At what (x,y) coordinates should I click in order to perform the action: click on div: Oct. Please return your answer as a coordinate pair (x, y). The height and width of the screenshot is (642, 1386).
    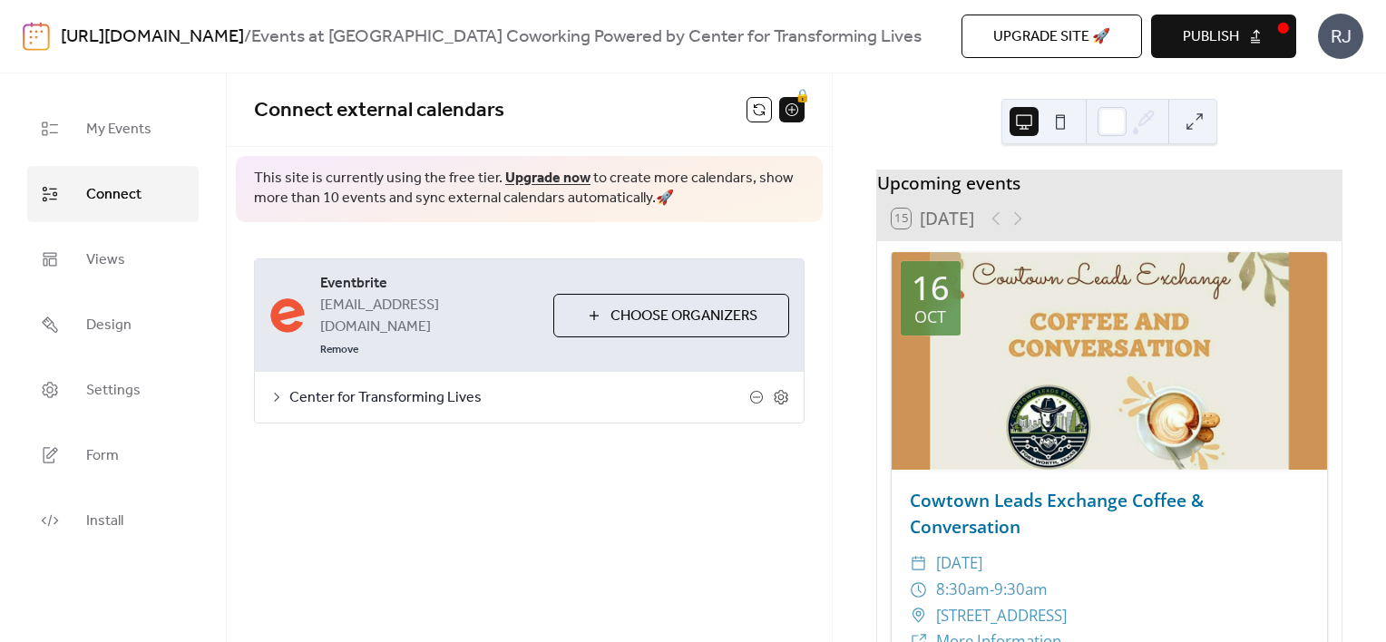
    Looking at the image, I should click on (930, 317).